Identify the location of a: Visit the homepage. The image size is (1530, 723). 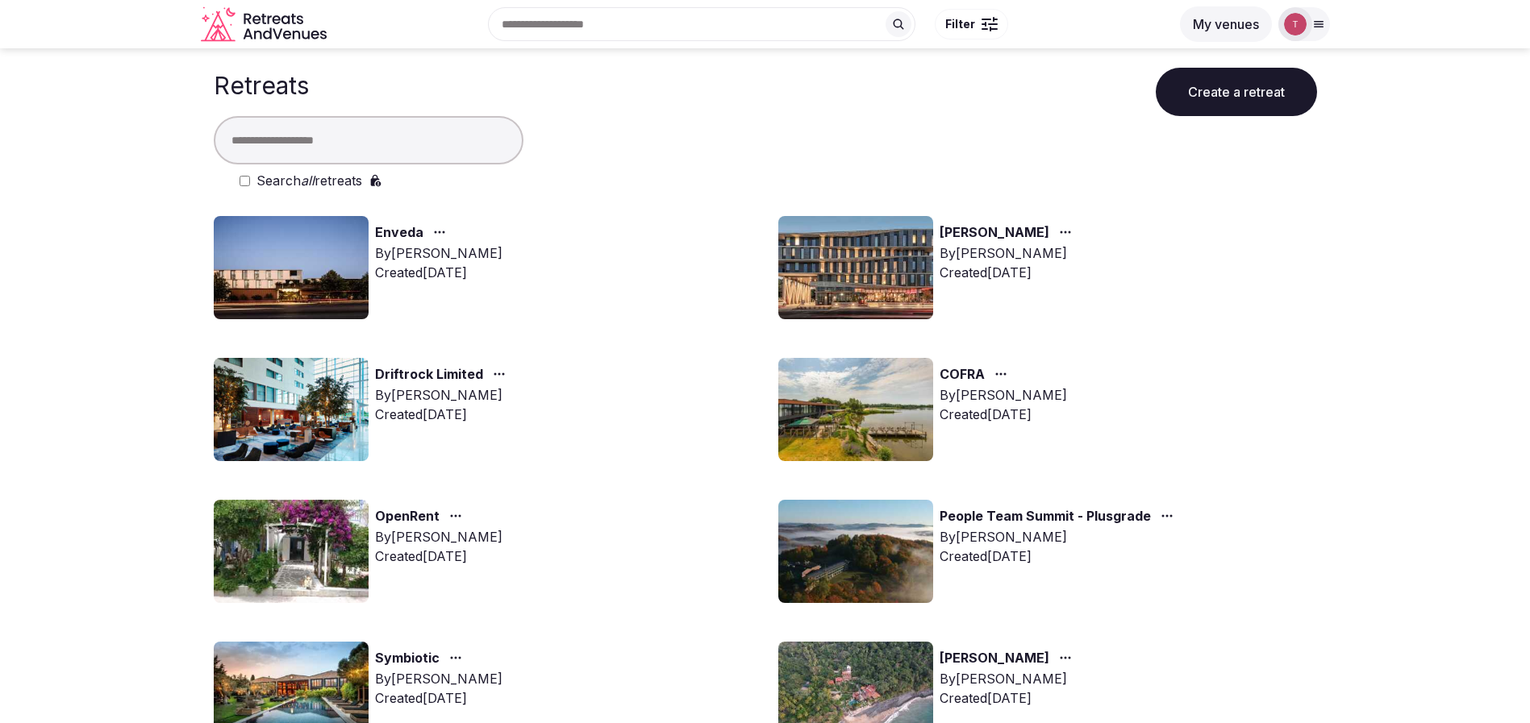
(265, 24).